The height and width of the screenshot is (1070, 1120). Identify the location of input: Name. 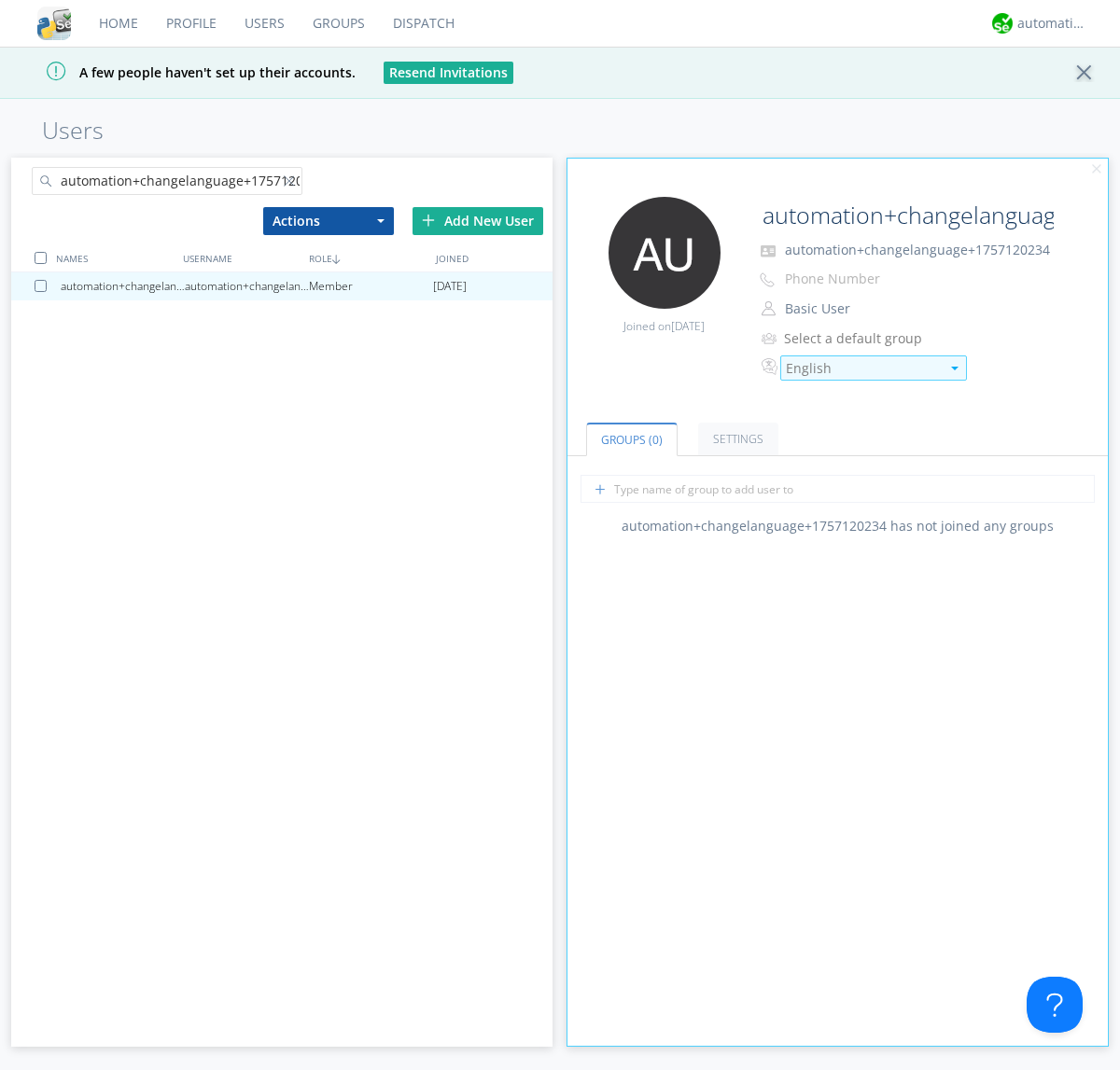
(905, 216).